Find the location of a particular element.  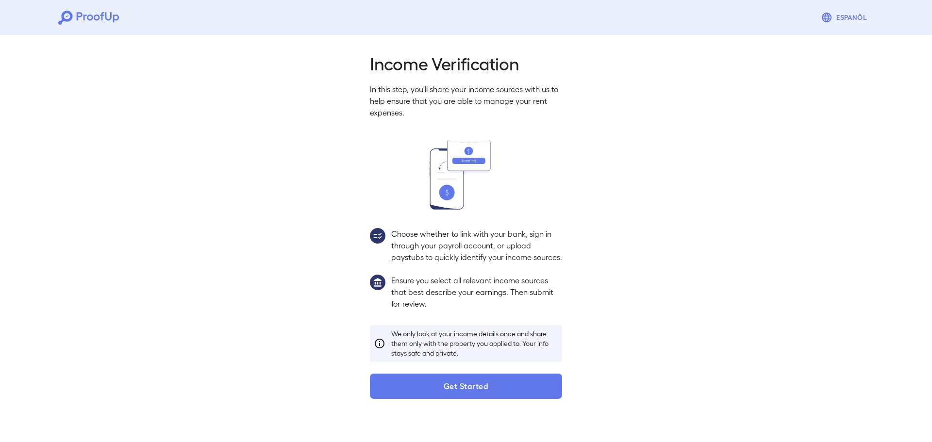

p: We only look at your income details once and share them only with the property you applied to. Yo... is located at coordinates (475, 344).